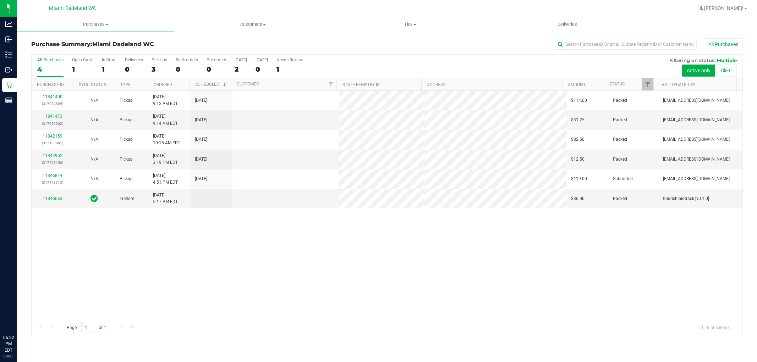 Image resolution: width=757 pixels, height=362 pixels. Describe the element at coordinates (53, 97) in the screenshot. I see `a: 11841400` at that location.